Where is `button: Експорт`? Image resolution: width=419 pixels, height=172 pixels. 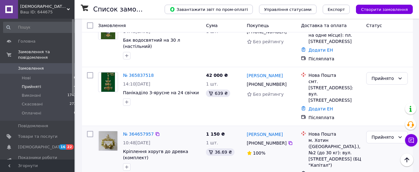
button: Експорт is located at coordinates (337, 9).